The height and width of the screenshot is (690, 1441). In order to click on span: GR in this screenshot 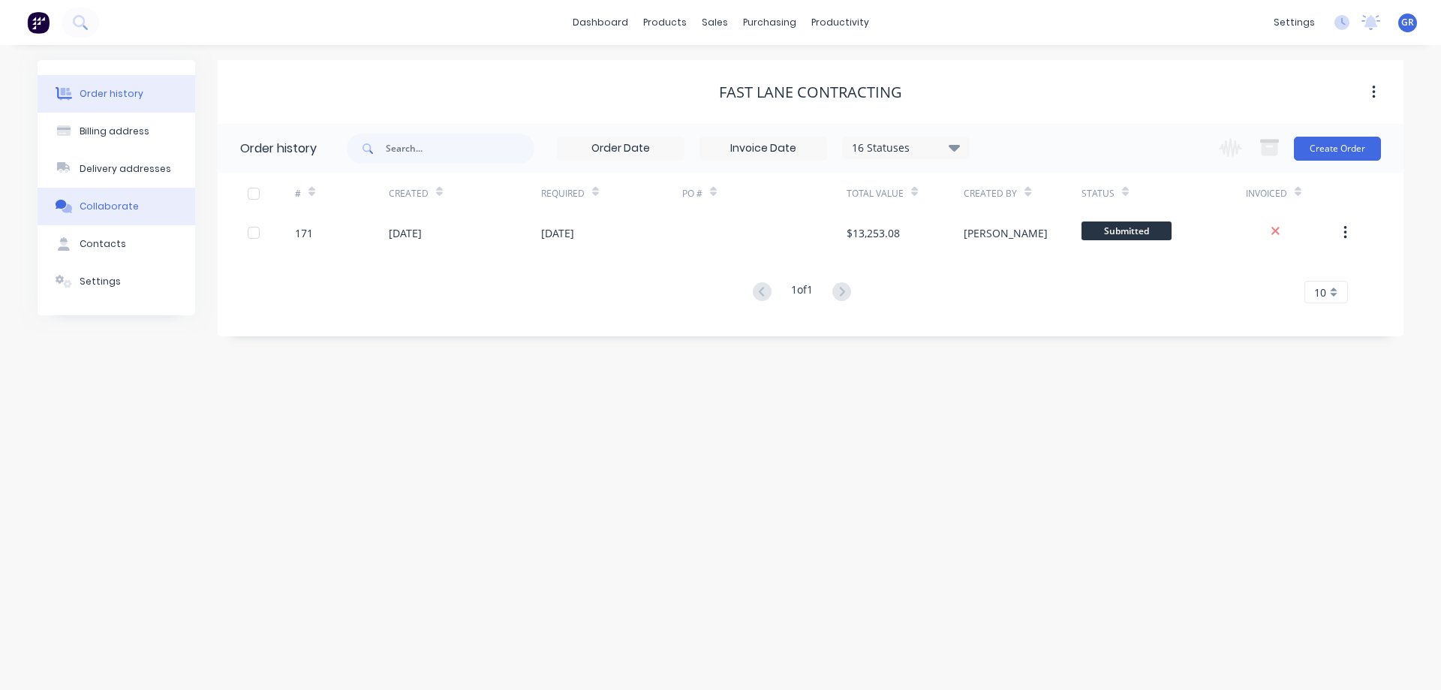, I will do `click(1407, 23)`.